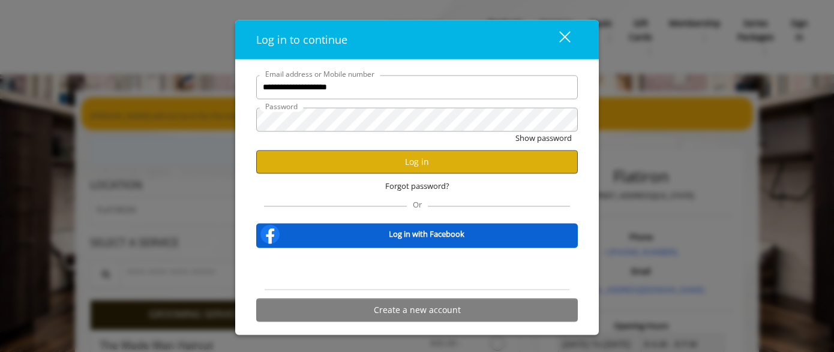 The width and height of the screenshot is (834, 352). Describe the element at coordinates (320, 73) in the screenshot. I see `label: Email address or Mobile number` at that location.